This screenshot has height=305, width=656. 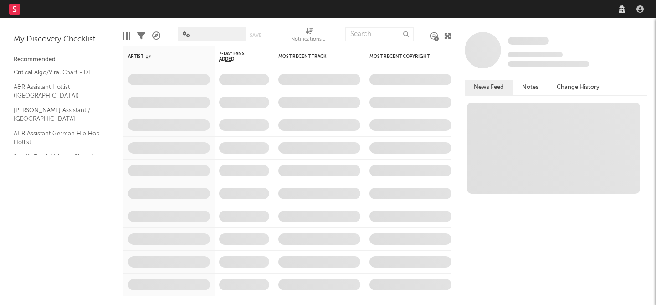 I want to click on button: Change History, so click(x=578, y=87).